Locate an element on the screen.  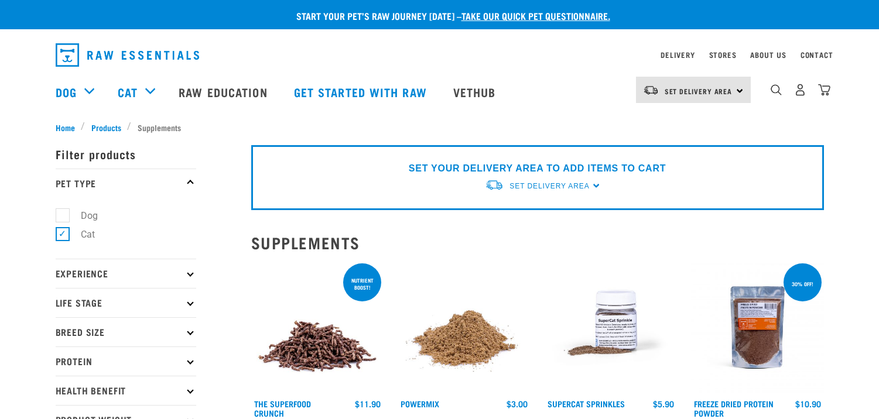
div: $5.90 is located at coordinates (663, 404).